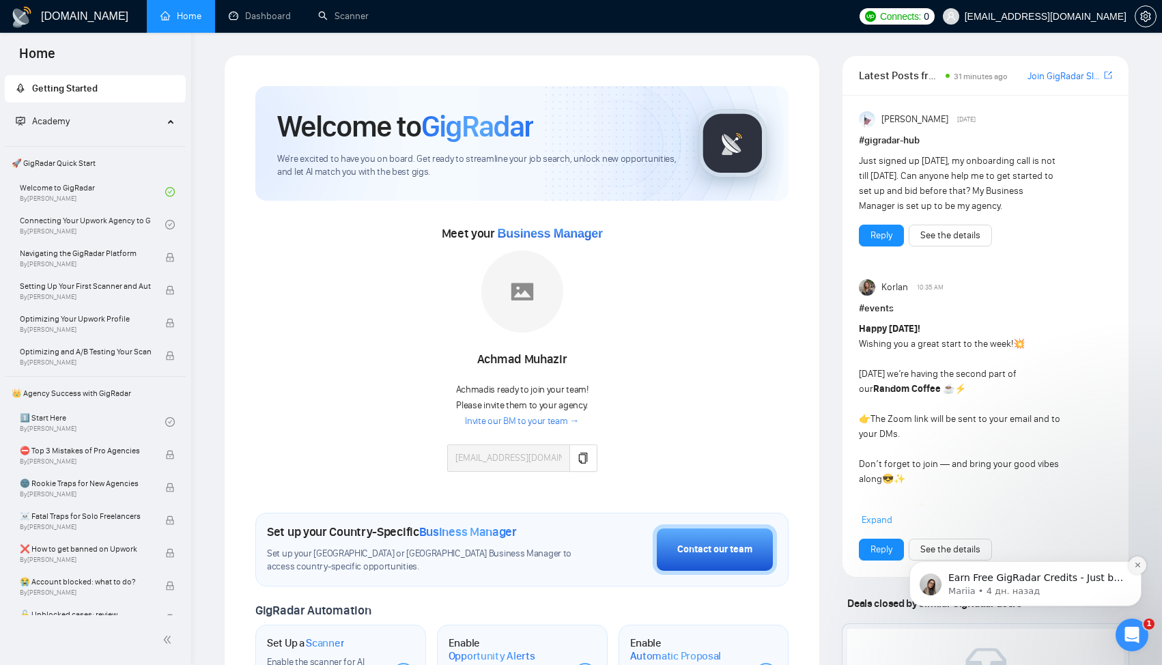  I want to click on span: Expand, so click(877, 520).